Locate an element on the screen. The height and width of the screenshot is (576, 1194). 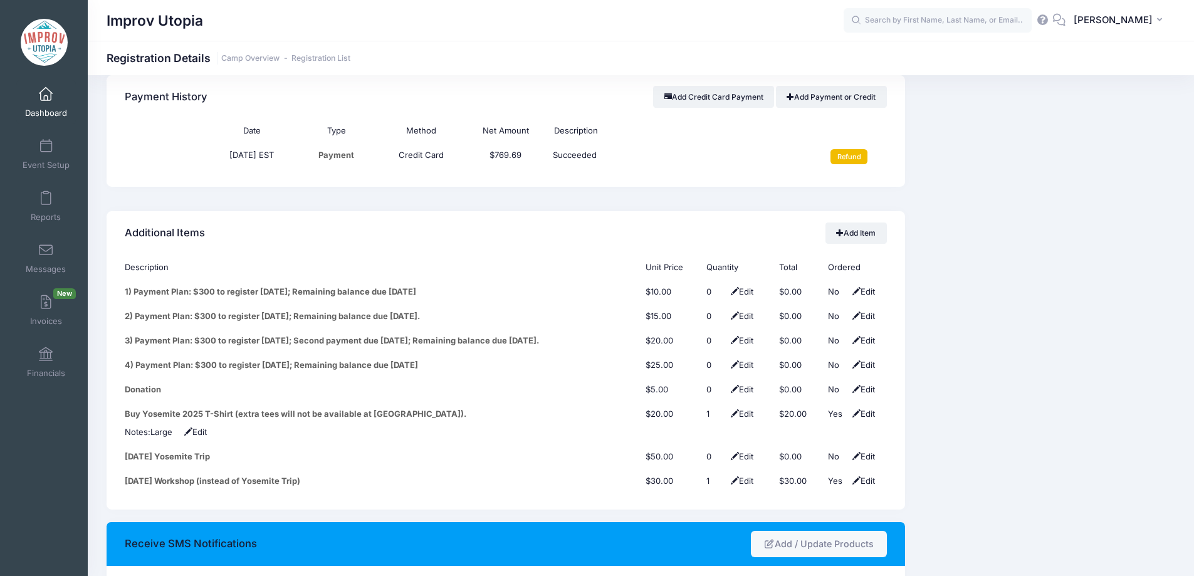
td: $10.00 is located at coordinates (669, 291).